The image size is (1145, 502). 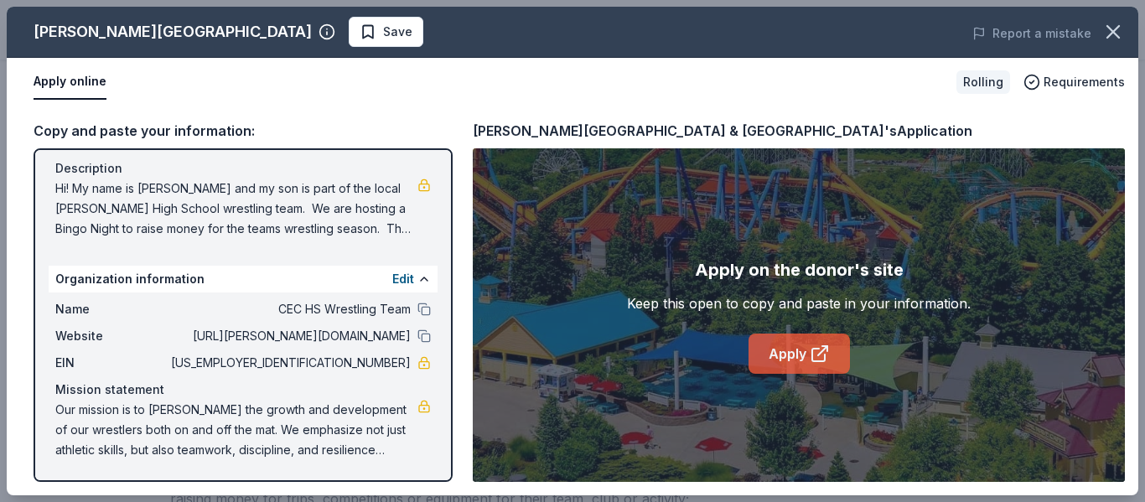 I want to click on button: Requirements, so click(x=1074, y=82).